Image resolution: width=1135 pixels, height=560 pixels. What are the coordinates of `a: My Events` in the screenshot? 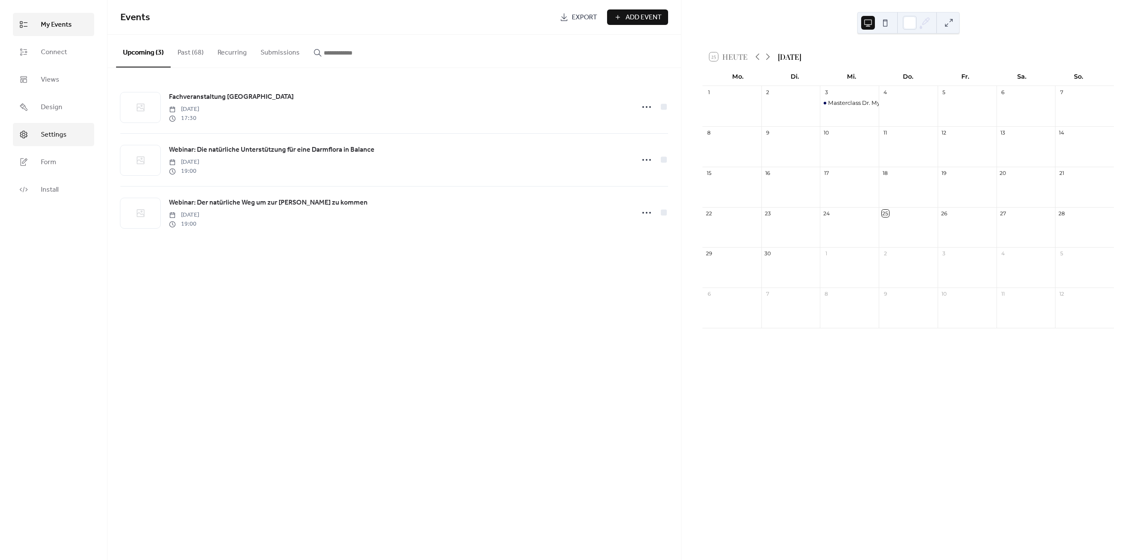 It's located at (53, 25).